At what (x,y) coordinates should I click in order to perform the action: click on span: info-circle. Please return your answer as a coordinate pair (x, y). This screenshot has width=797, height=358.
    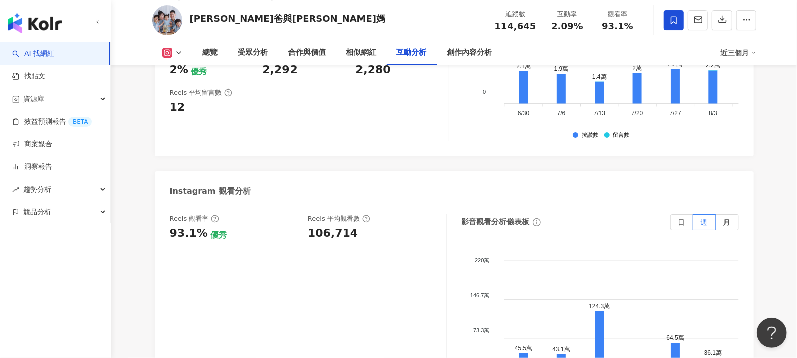
    Looking at the image, I should click on (536, 222).